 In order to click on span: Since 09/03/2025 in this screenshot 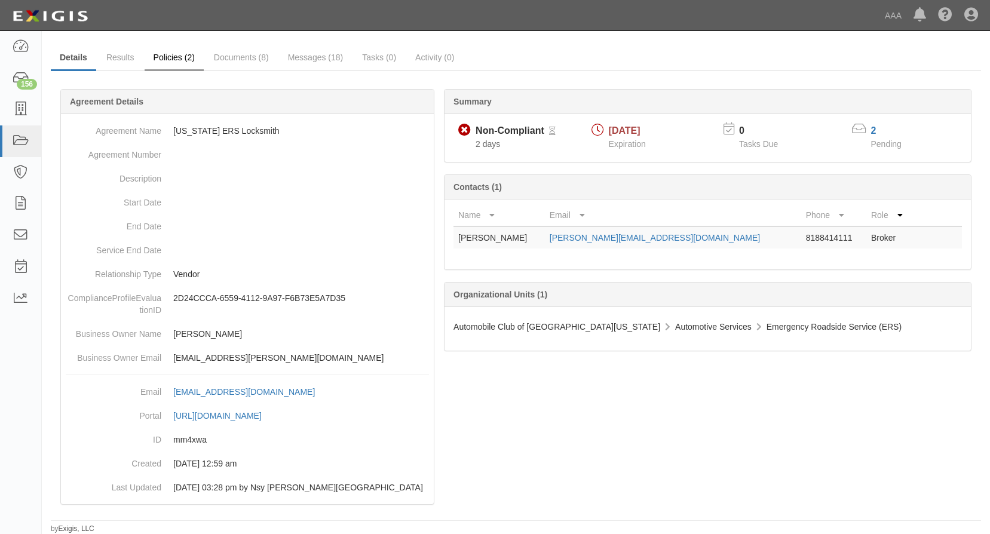, I will do `click(488, 144)`.